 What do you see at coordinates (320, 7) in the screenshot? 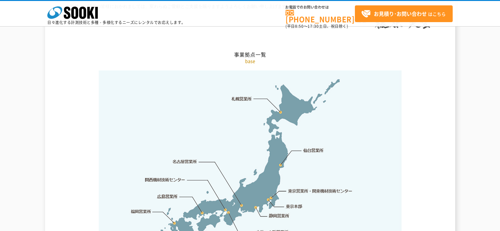
I see `span: お電話でのお問い合わせは` at bounding box center [320, 7].